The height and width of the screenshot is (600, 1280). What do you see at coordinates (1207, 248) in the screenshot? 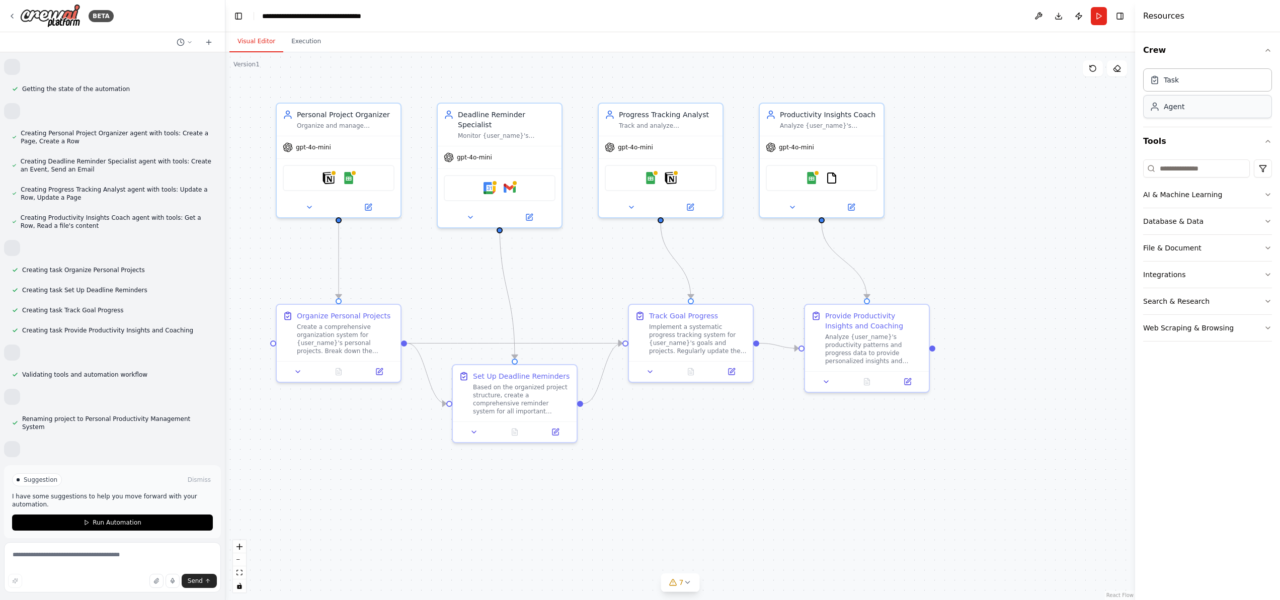
I see `button: File & Document` at bounding box center [1207, 248].